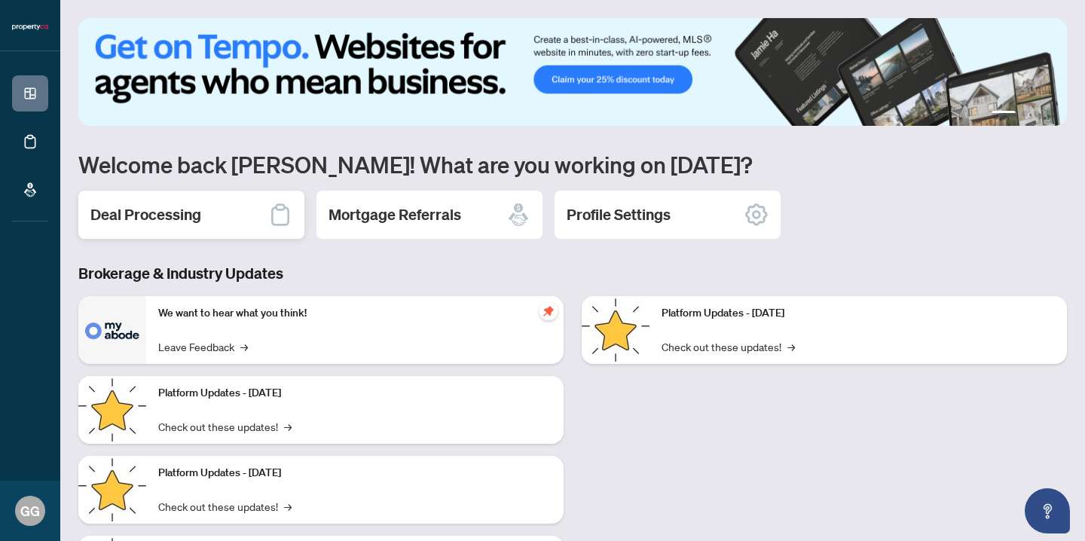 Image resolution: width=1085 pixels, height=541 pixels. I want to click on button: 4, so click(1049, 114).